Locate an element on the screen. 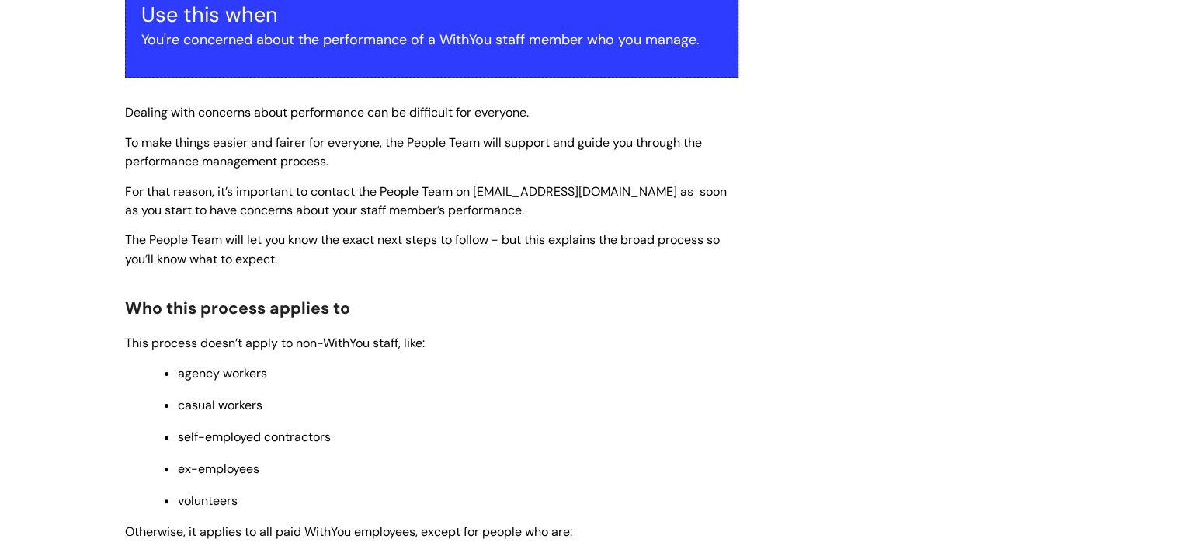 This screenshot has width=1181, height=546. span: Who this process applies to is located at coordinates (238, 308).